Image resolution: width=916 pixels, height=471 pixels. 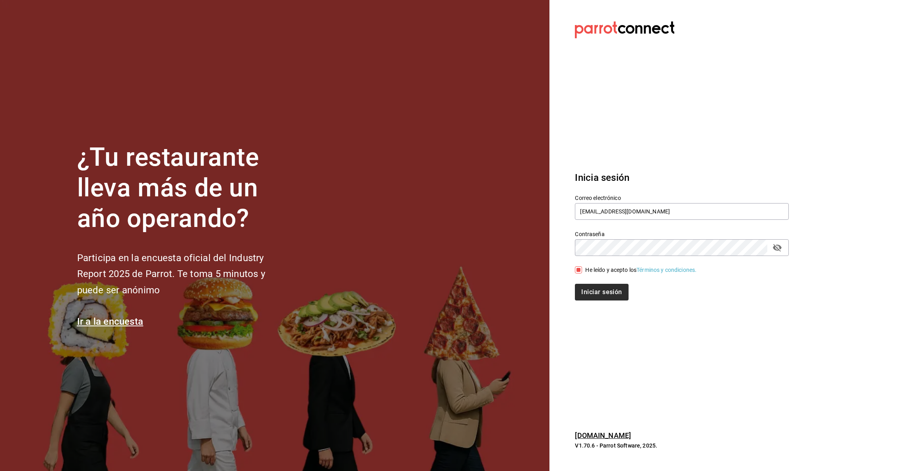 What do you see at coordinates (682, 234) in the screenshot?
I see `label: Contraseña` at bounding box center [682, 234].